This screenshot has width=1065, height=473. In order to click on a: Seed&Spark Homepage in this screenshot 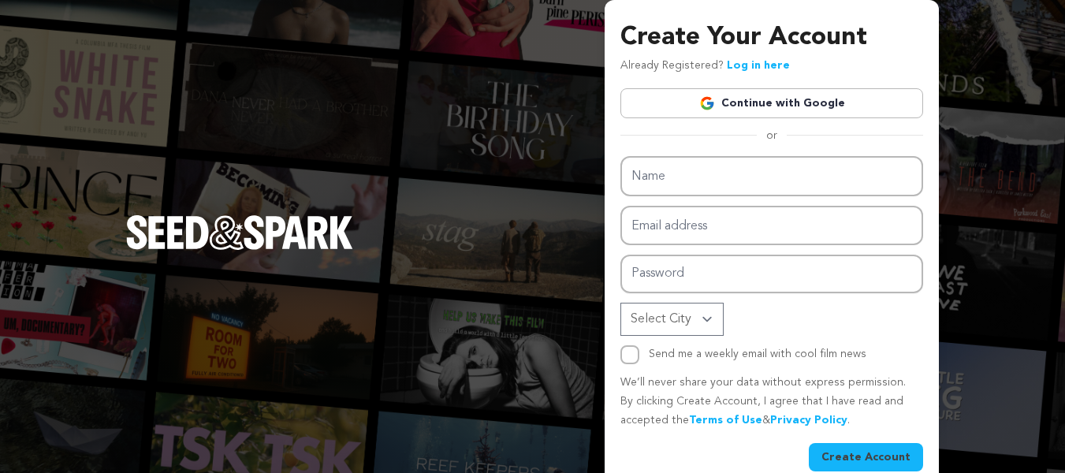, I will do `click(240, 248)`.